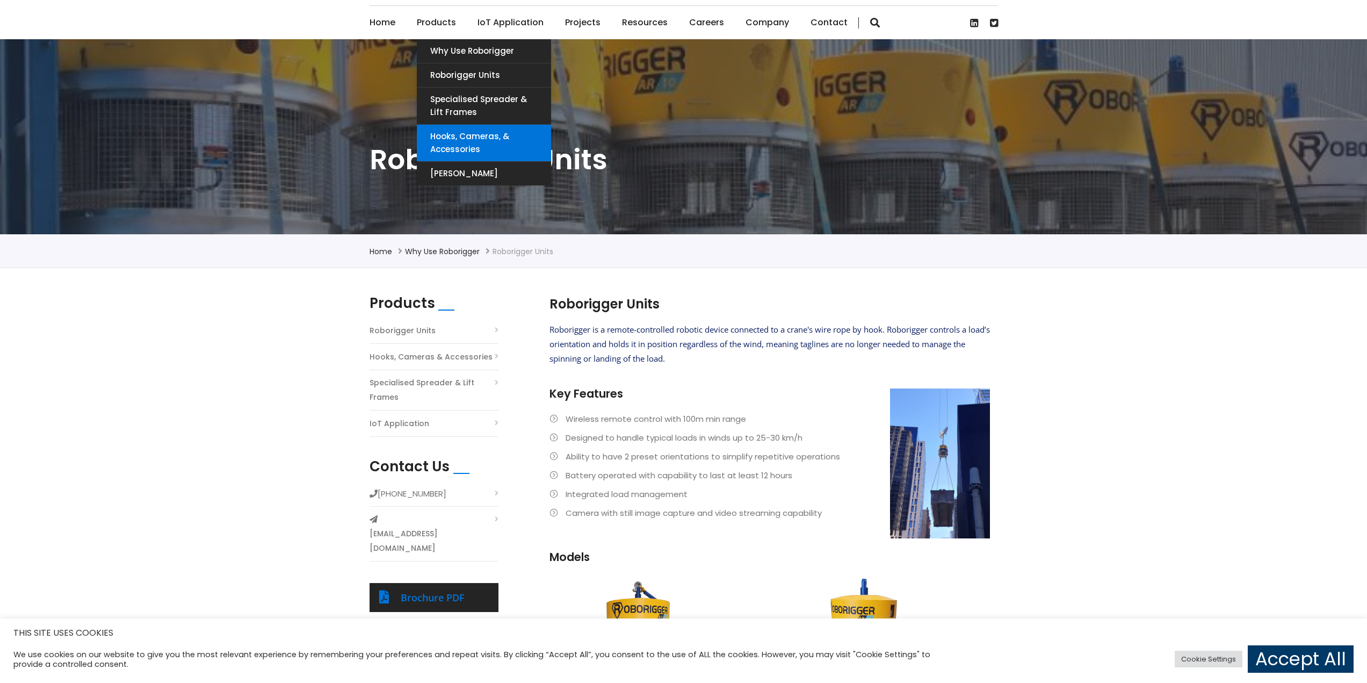 This screenshot has height=683, width=1367. What do you see at coordinates (484, 143) in the screenshot?
I see `a: Hooks, Cameras, & Accessories` at bounding box center [484, 143].